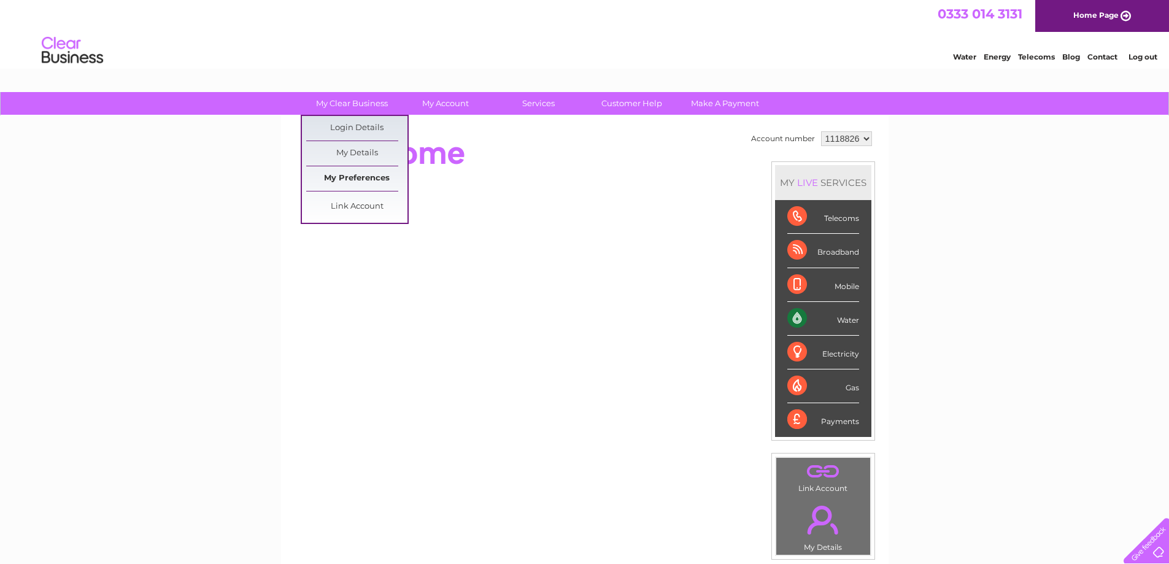 The width and height of the screenshot is (1169, 564). Describe the element at coordinates (357, 153) in the screenshot. I see `a: My Details` at that location.